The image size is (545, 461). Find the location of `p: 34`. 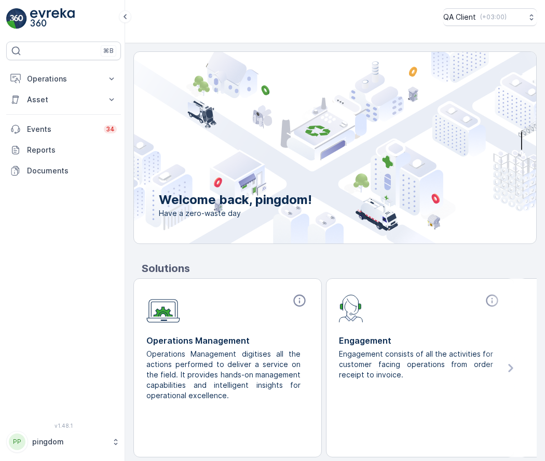

p: 34 is located at coordinates (110, 129).